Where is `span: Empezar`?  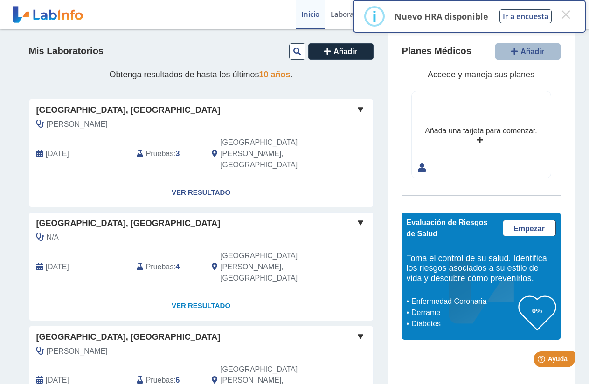 span: Empezar is located at coordinates (529, 229).